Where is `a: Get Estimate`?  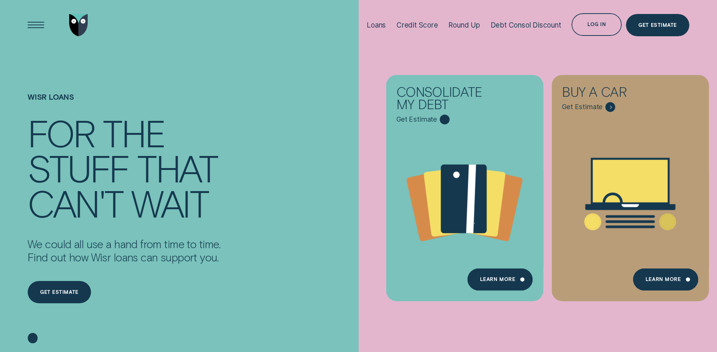 a: Get Estimate is located at coordinates (658, 25).